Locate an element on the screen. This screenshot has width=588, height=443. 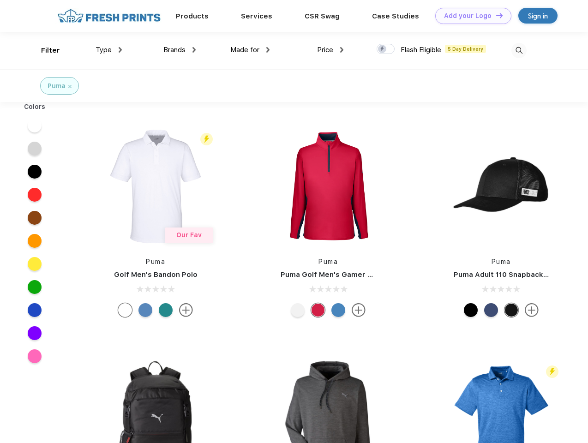
div: Ski Patrol is located at coordinates (318, 310).